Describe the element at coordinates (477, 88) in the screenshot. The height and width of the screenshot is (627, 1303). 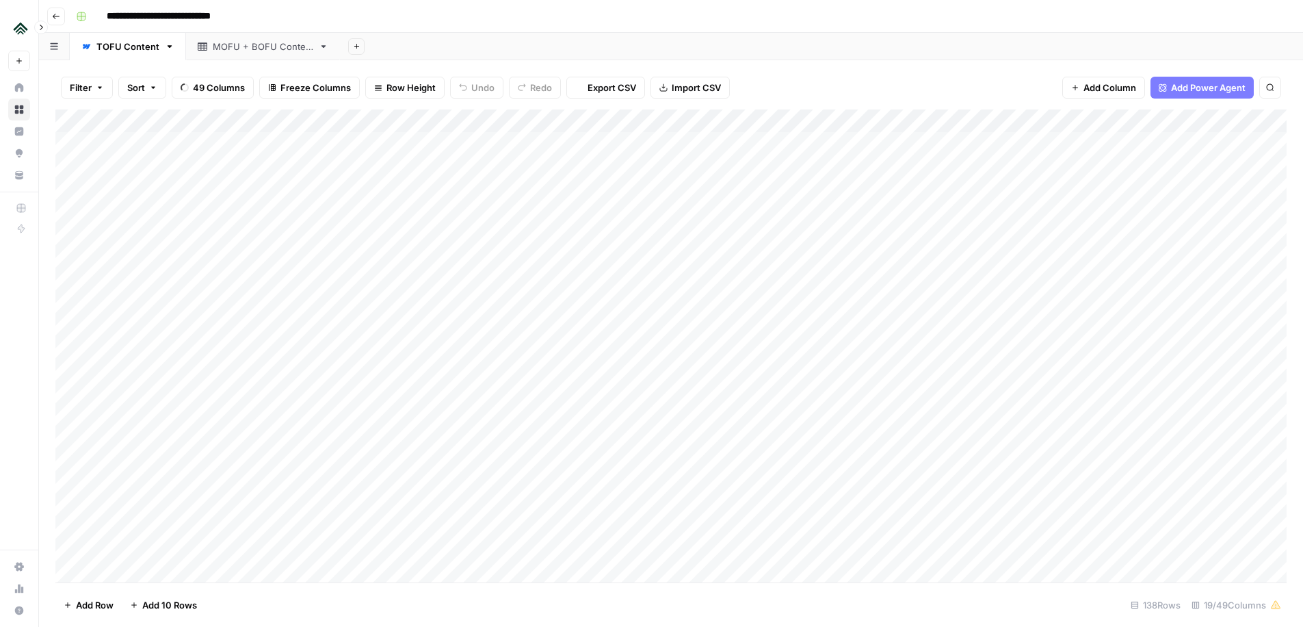
I see `button: Undo` at that location.